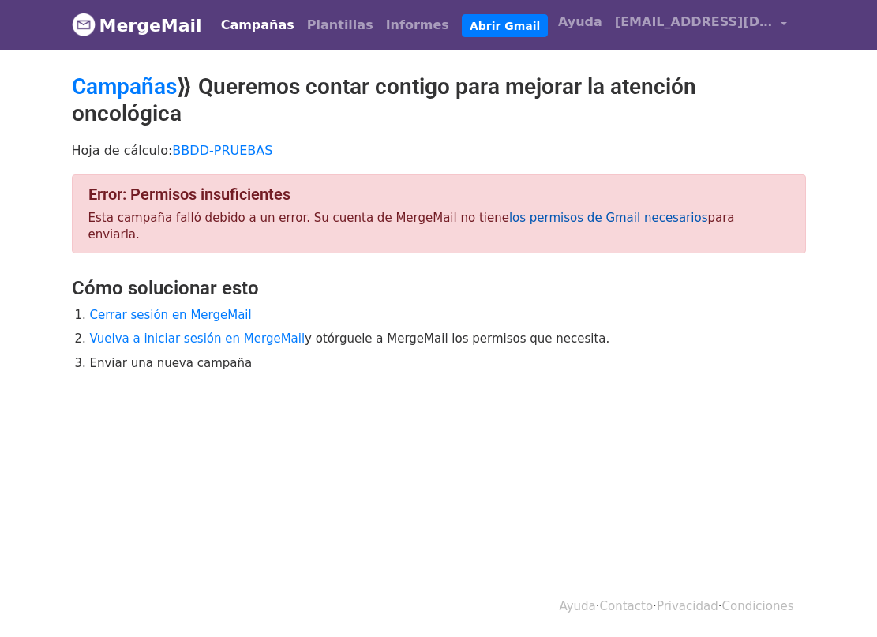 Image resolution: width=877 pixels, height=637 pixels. Describe the element at coordinates (137, 25) in the screenshot. I see `a: MergeMail` at that location.